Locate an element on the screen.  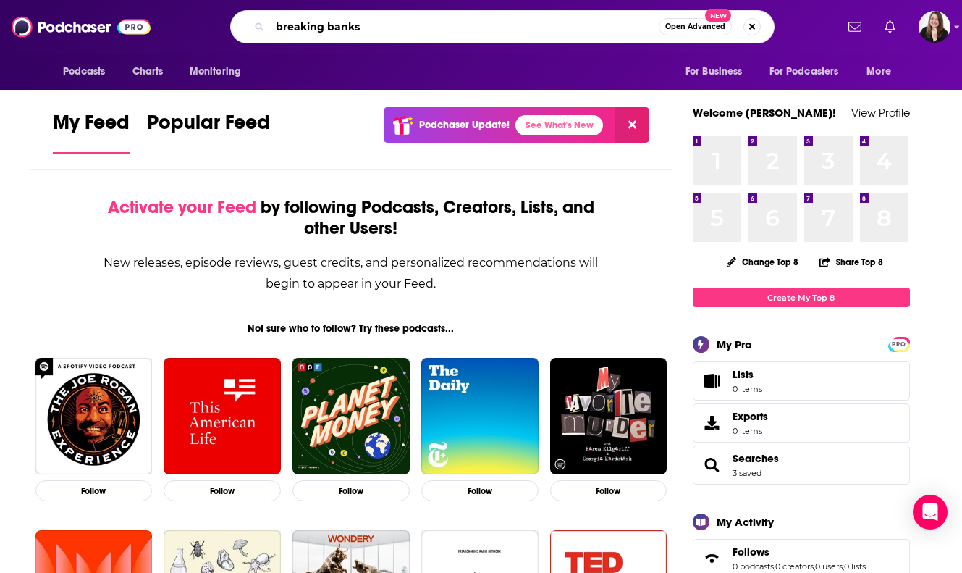
a: This American Life is located at coordinates (222, 416).